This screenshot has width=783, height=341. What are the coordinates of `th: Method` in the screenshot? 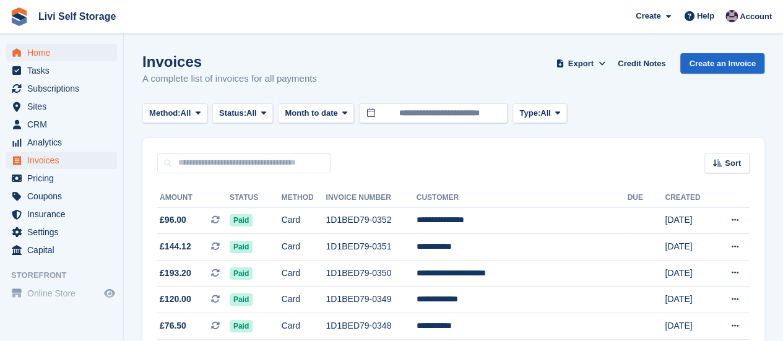 It's located at (304, 198).